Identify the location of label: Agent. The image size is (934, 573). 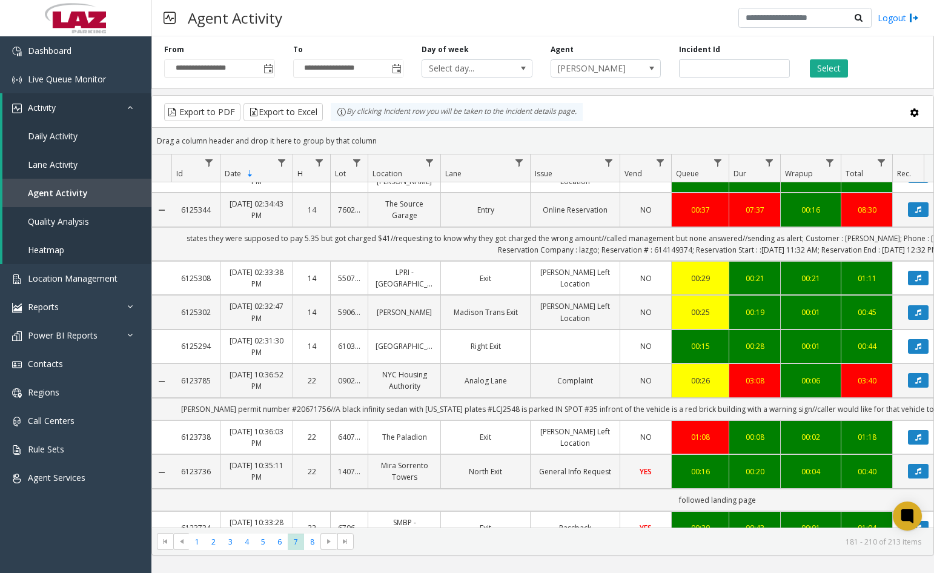
(562, 50).